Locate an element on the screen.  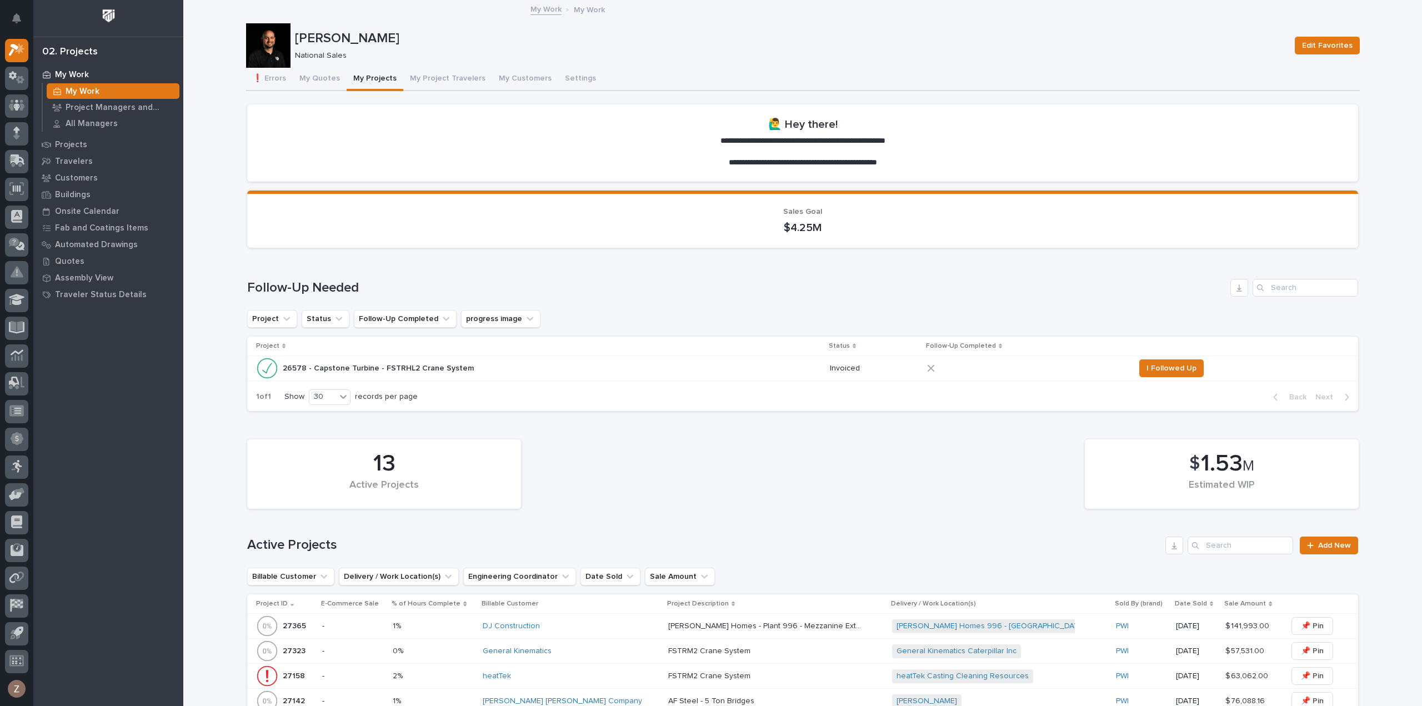
p: 27142 is located at coordinates (295, 700).